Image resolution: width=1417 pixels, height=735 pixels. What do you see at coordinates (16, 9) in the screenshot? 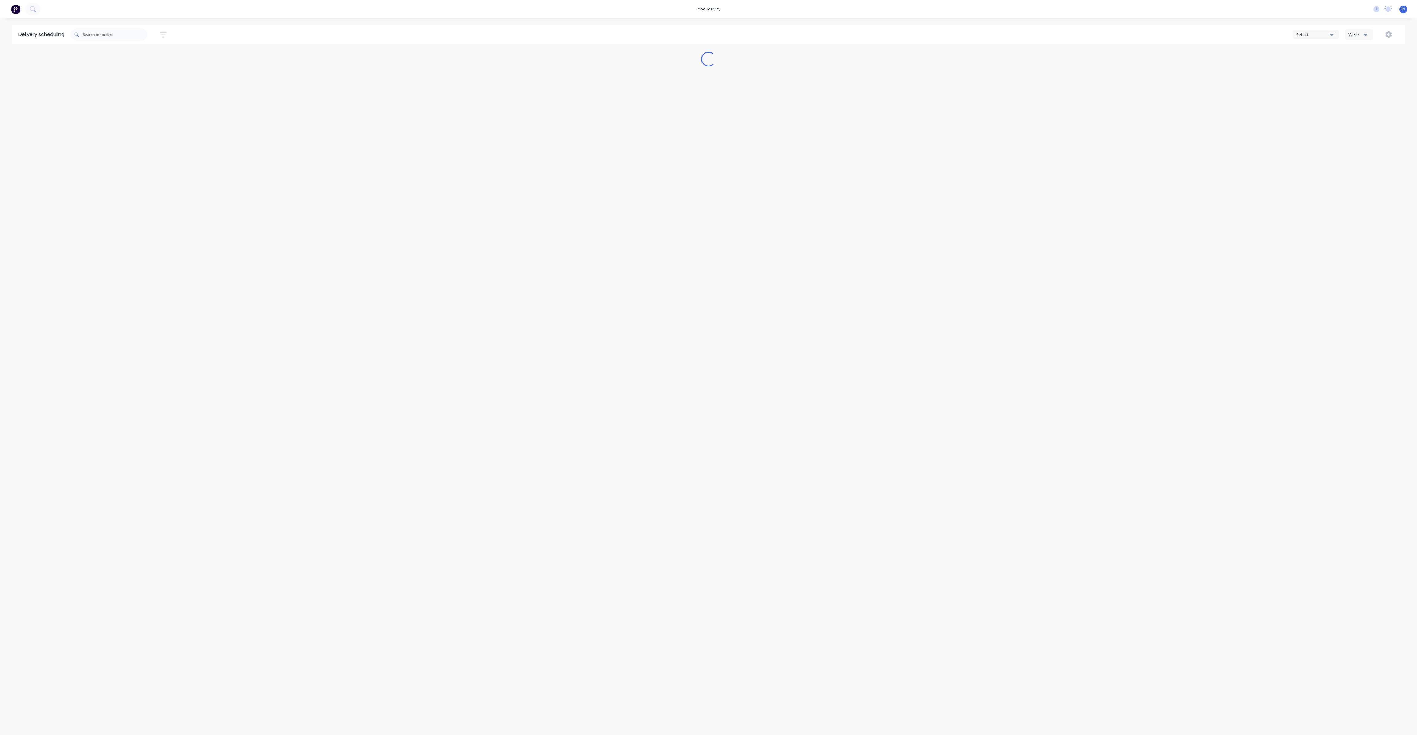
I see `img: Factory` at bounding box center [16, 9].